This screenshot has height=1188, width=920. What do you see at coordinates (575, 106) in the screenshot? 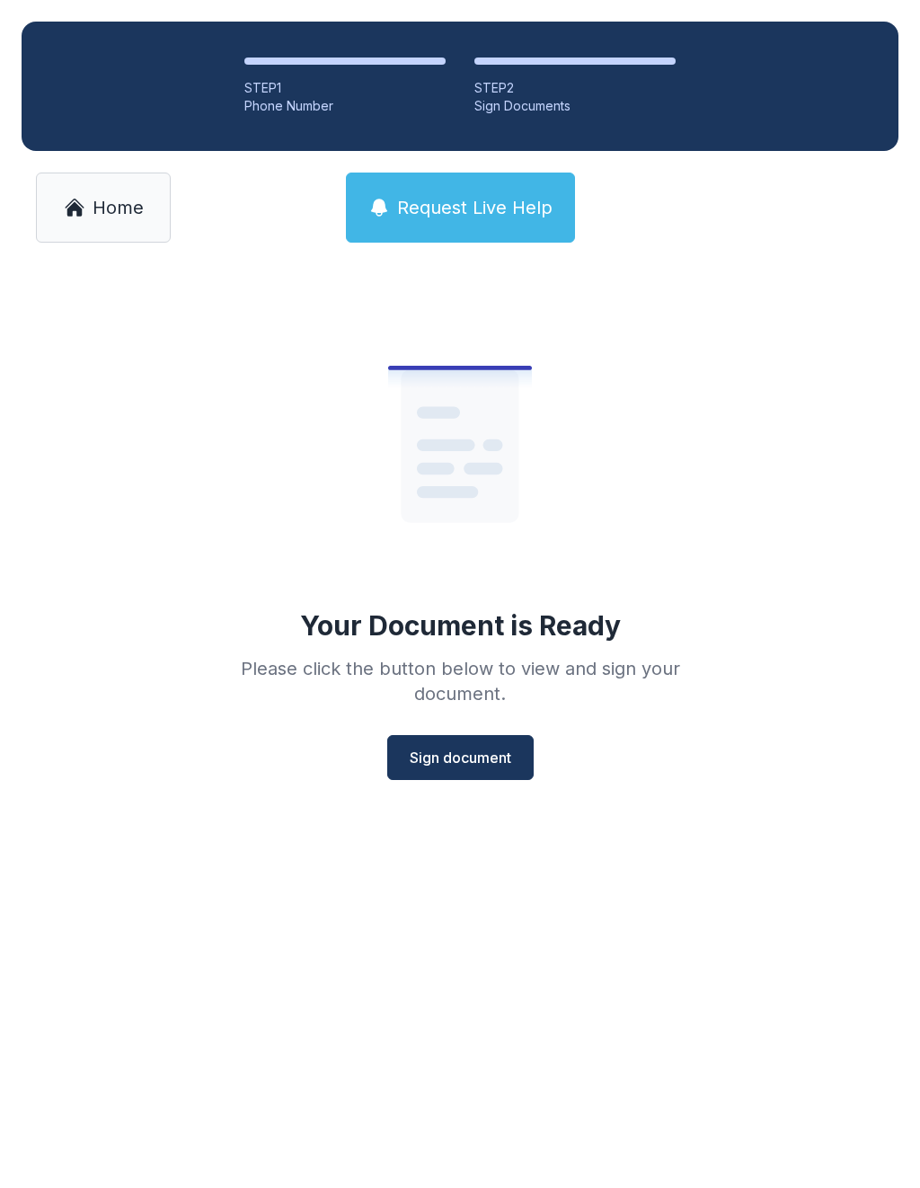
I see `div: Sign Documents` at bounding box center [575, 106].